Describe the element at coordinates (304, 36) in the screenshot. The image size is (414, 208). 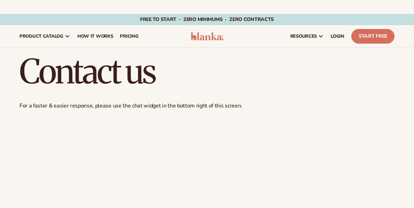
I see `span: resources` at that location.